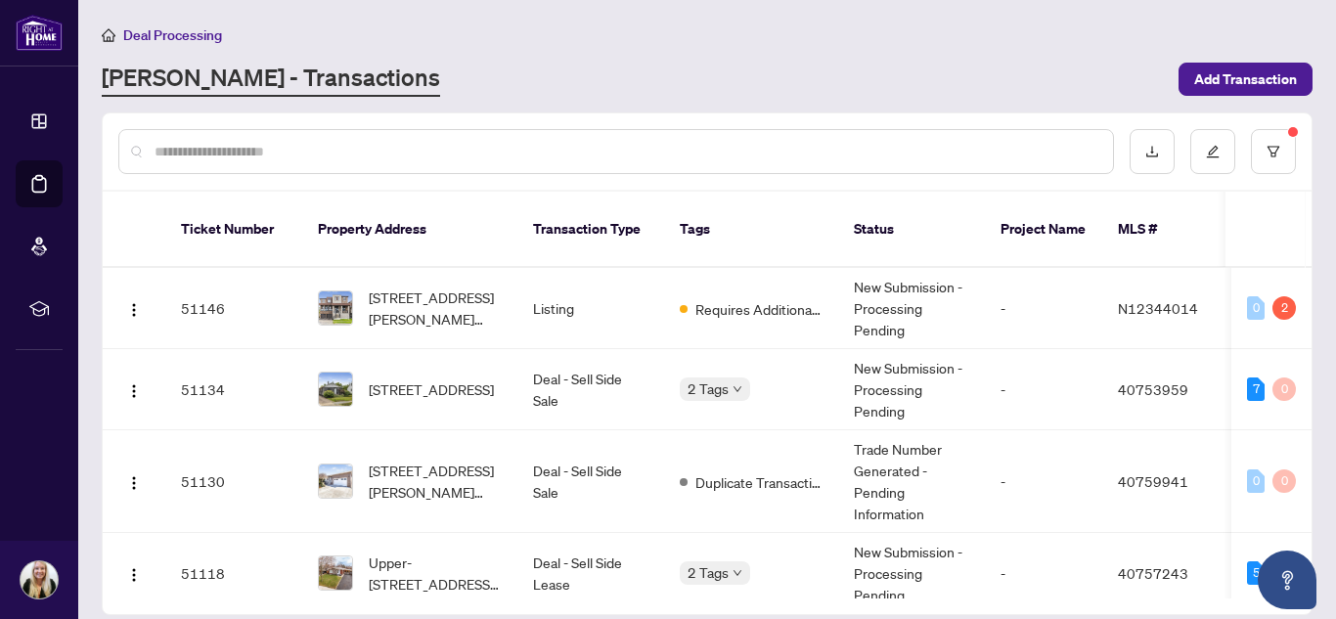 The width and height of the screenshot is (1336, 619). Describe the element at coordinates (591, 573) in the screenshot. I see `td: Deal - Sell Side Lease` at that location.